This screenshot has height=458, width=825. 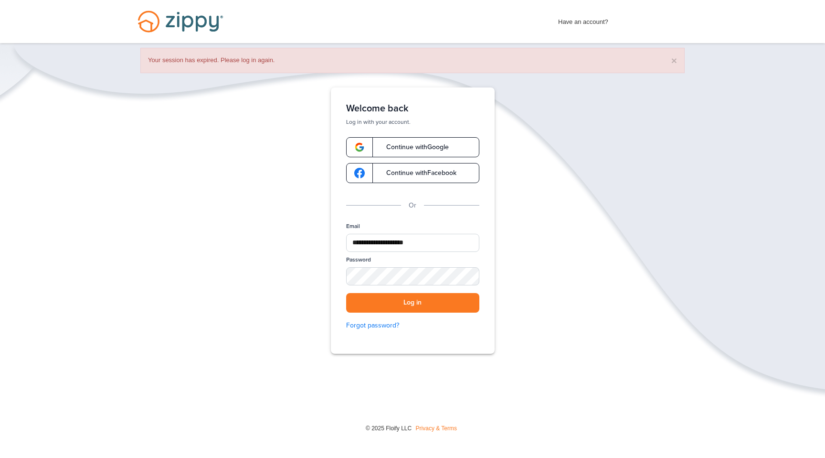 I want to click on label: Email, so click(x=353, y=226).